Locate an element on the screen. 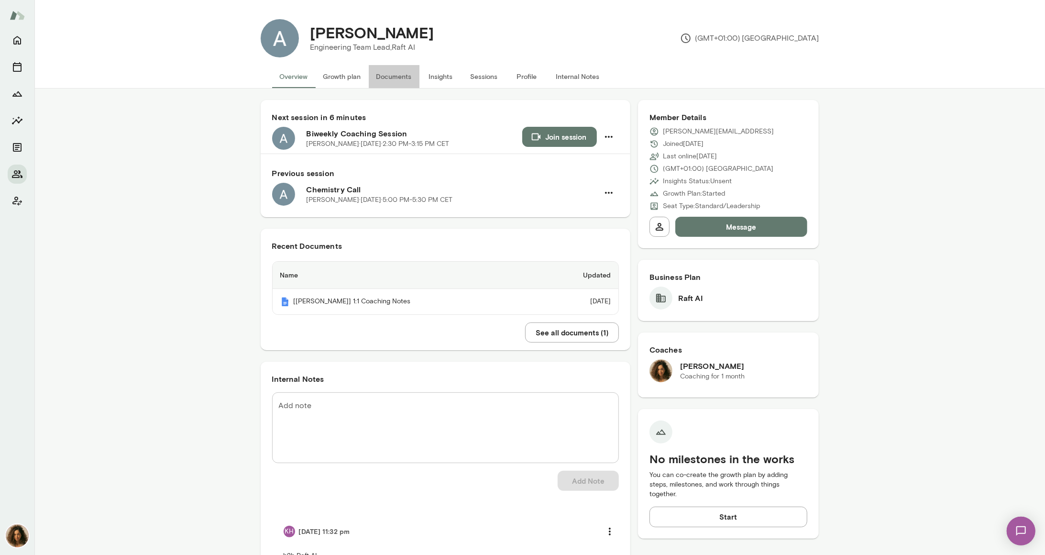 The image size is (1045, 555). button: Profile is located at coordinates (527, 77).